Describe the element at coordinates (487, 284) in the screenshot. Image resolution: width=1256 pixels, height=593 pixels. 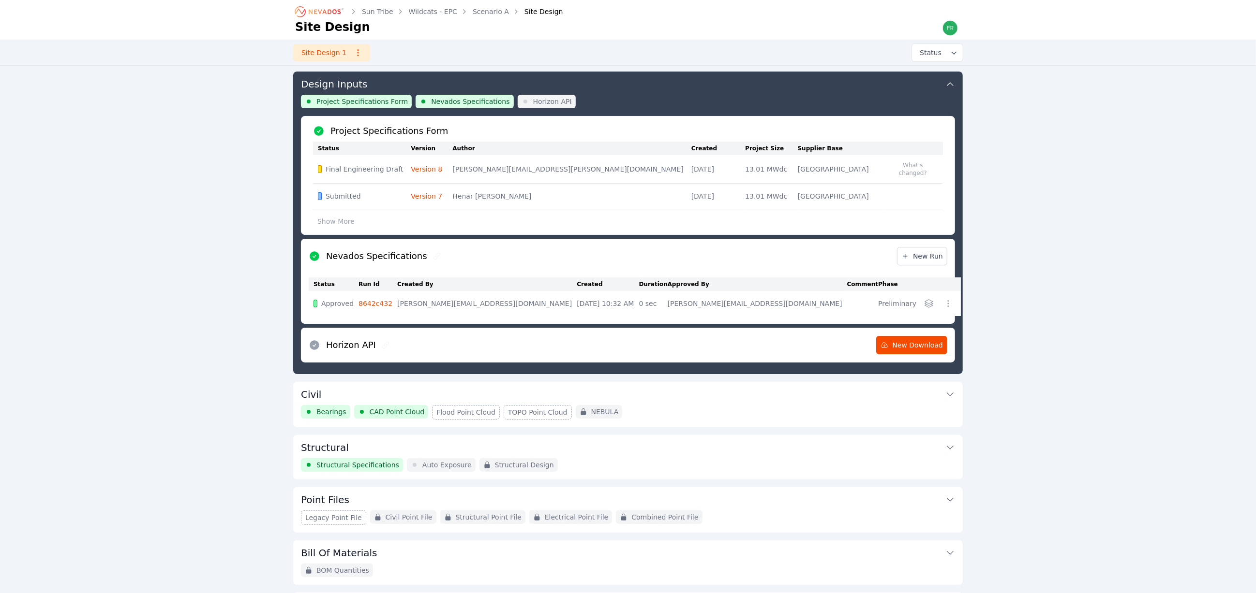
I see `th: Created By` at that location.